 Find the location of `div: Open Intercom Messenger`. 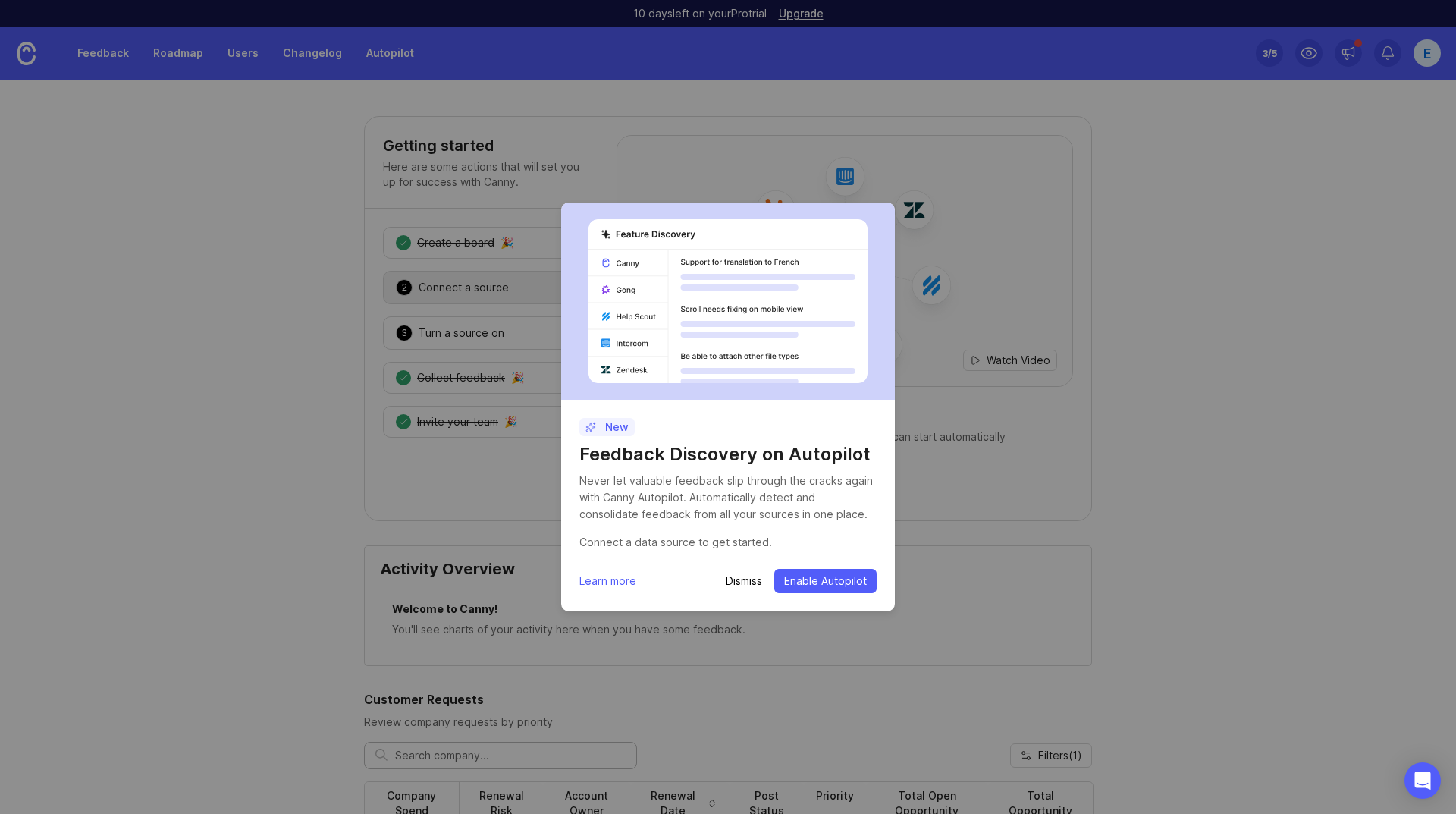

div: Open Intercom Messenger is located at coordinates (1423, 781).